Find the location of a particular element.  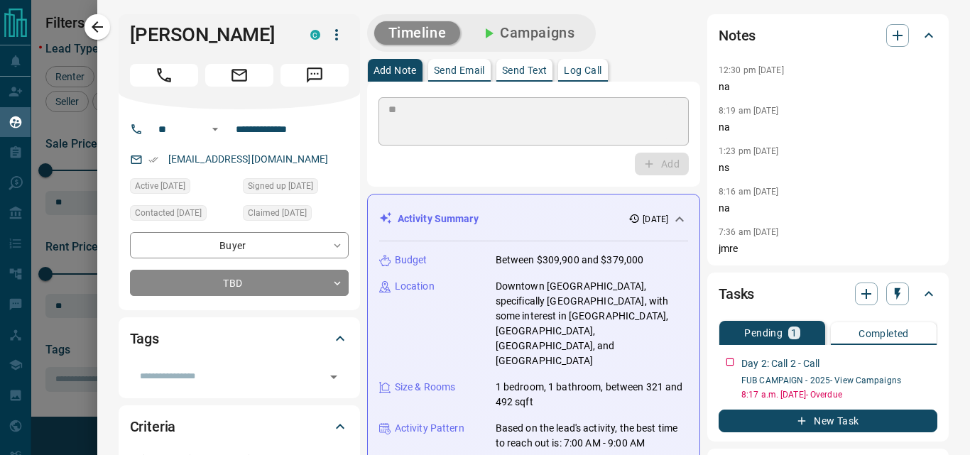

h2: Tasks is located at coordinates (736, 294).